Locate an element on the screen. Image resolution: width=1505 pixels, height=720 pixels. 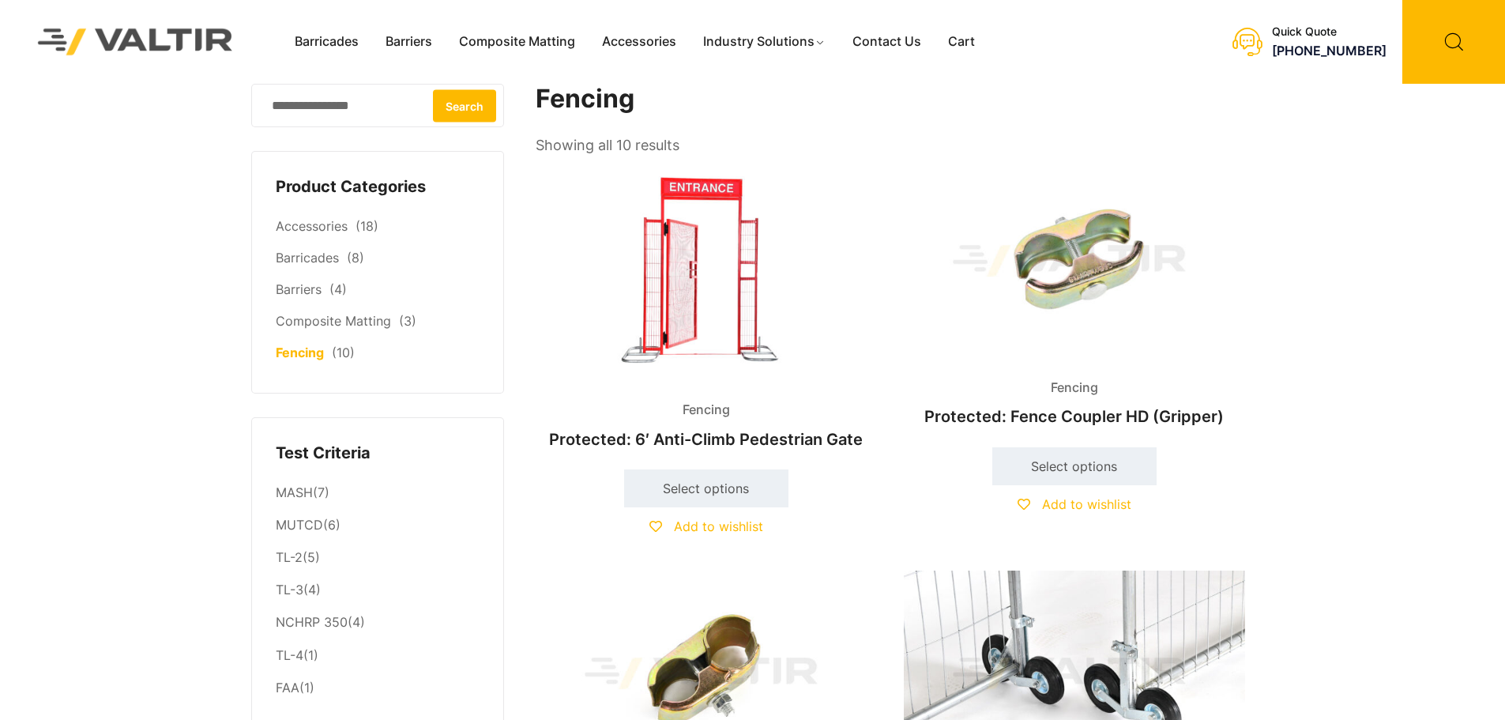
a: FencingProtected: Fence Coupler HD (Gripper) is located at coordinates (1074, 295).